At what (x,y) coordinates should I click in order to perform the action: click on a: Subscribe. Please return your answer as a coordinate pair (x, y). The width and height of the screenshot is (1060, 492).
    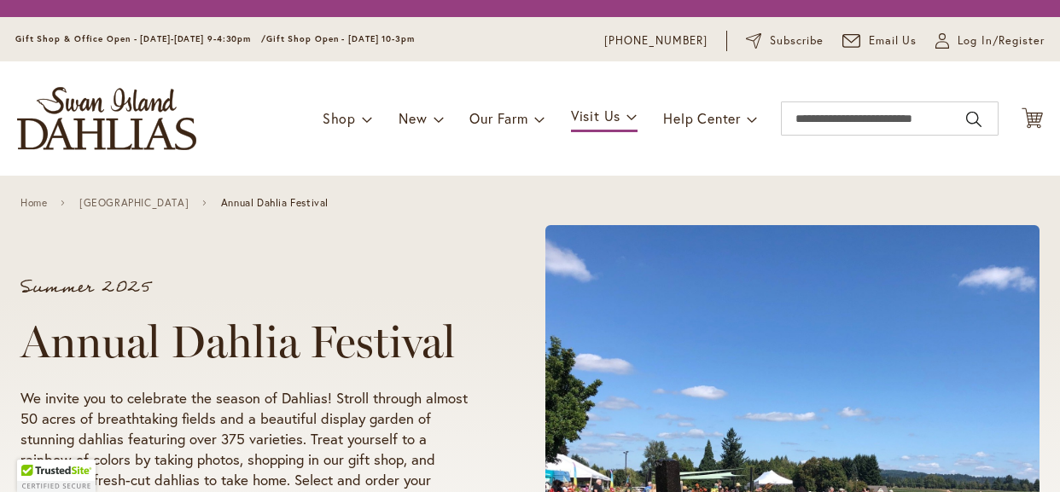
    Looking at the image, I should click on (784, 41).